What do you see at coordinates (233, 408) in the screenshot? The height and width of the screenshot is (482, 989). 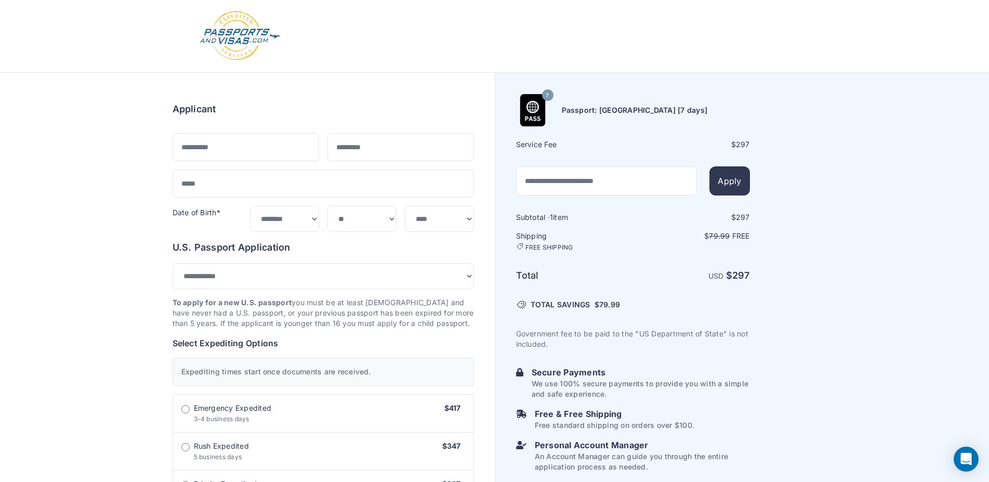 I see `span: Emergency Expedited` at bounding box center [233, 408].